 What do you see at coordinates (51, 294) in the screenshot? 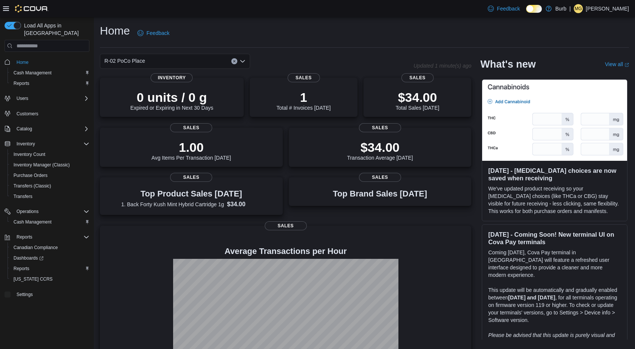
I see `span: Settings` at bounding box center [51, 294].